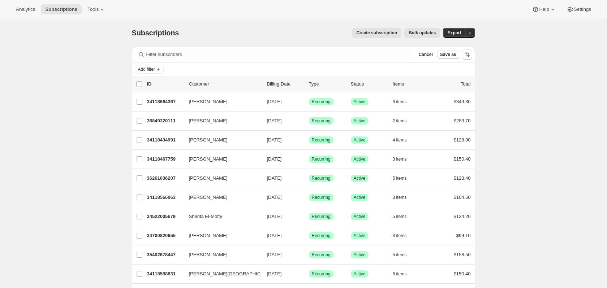  What do you see at coordinates (422, 33) in the screenshot?
I see `span: Bulk updates` at bounding box center [422, 33].